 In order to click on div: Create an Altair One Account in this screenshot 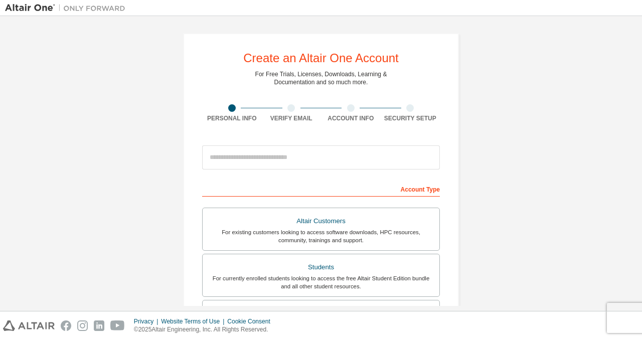, I will do `click(321, 58)`.